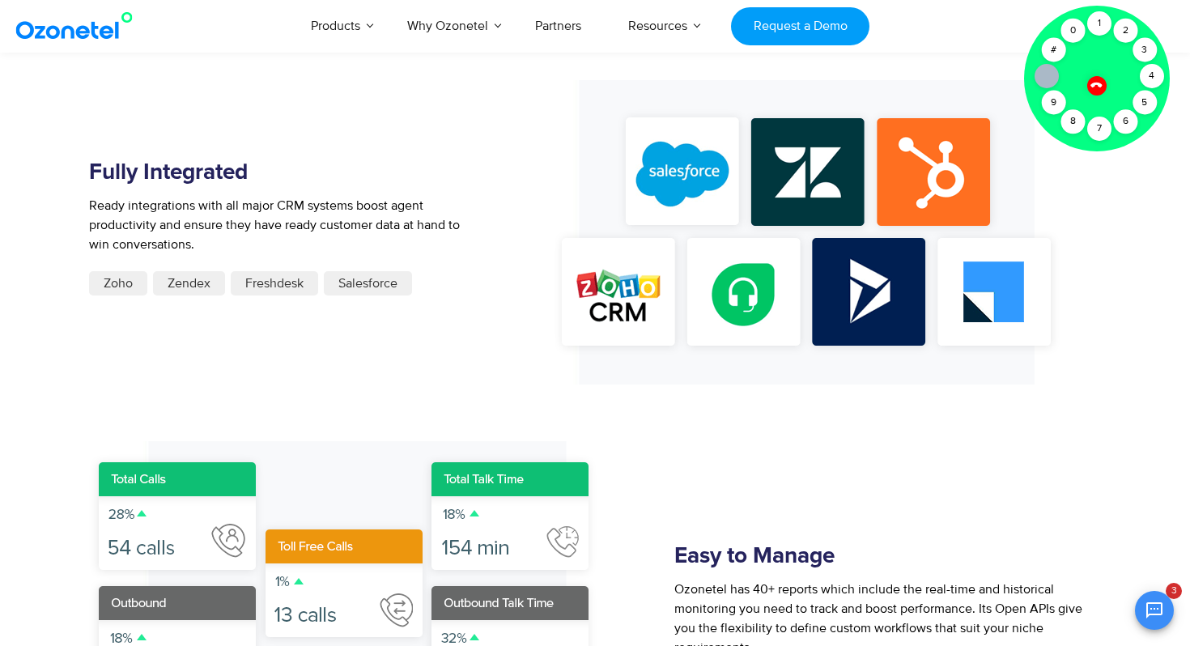  What do you see at coordinates (118, 283) in the screenshot?
I see `span: Zoho` at bounding box center [118, 283].